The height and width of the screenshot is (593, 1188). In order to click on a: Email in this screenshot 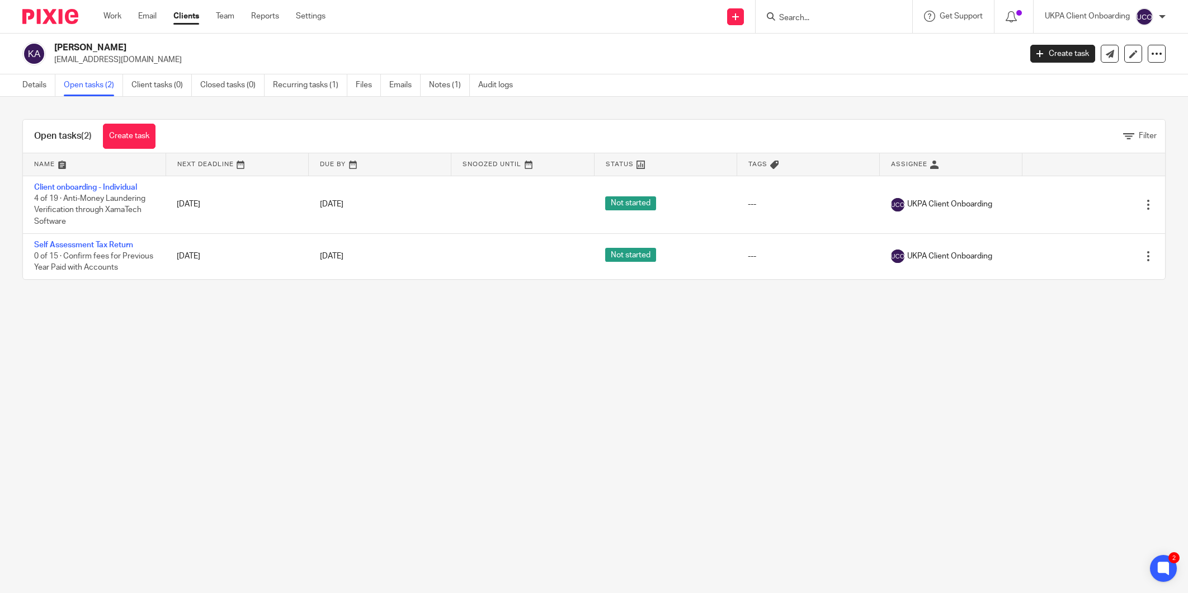, I will do `click(147, 16)`.